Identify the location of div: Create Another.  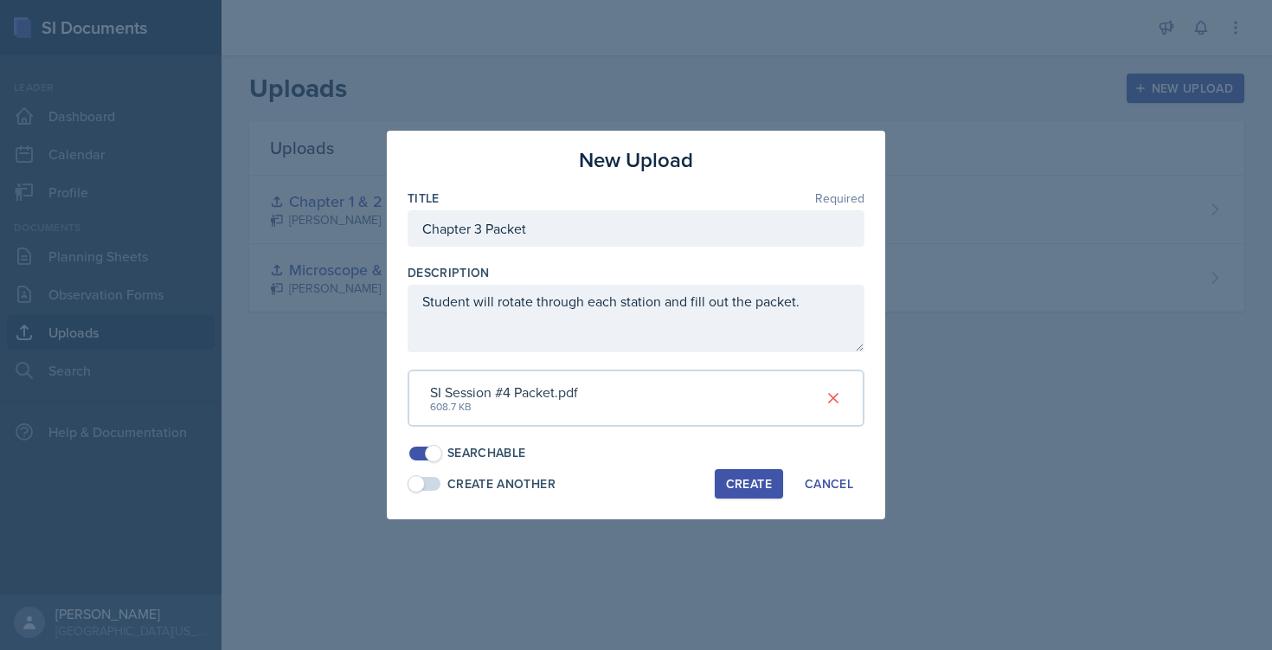
(501, 484).